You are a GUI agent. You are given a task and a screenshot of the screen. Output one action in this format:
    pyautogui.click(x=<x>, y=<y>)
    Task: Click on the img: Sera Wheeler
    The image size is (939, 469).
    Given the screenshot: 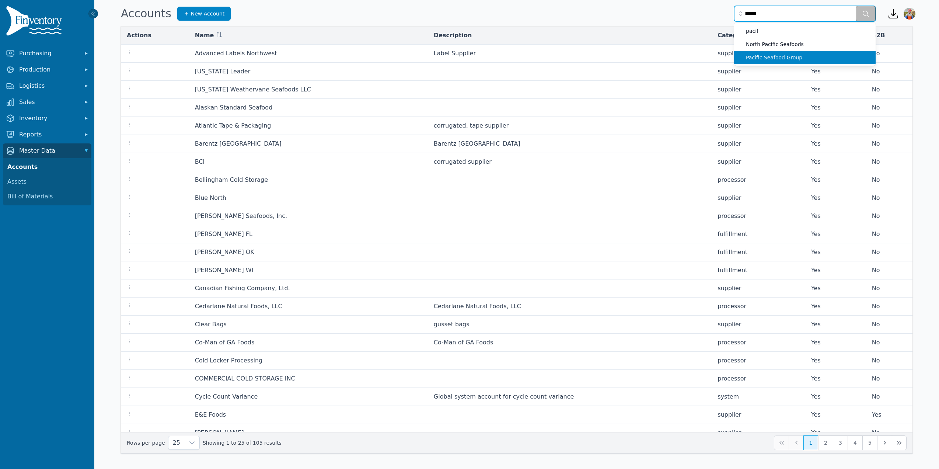 What is the action you would take?
    pyautogui.click(x=910, y=14)
    